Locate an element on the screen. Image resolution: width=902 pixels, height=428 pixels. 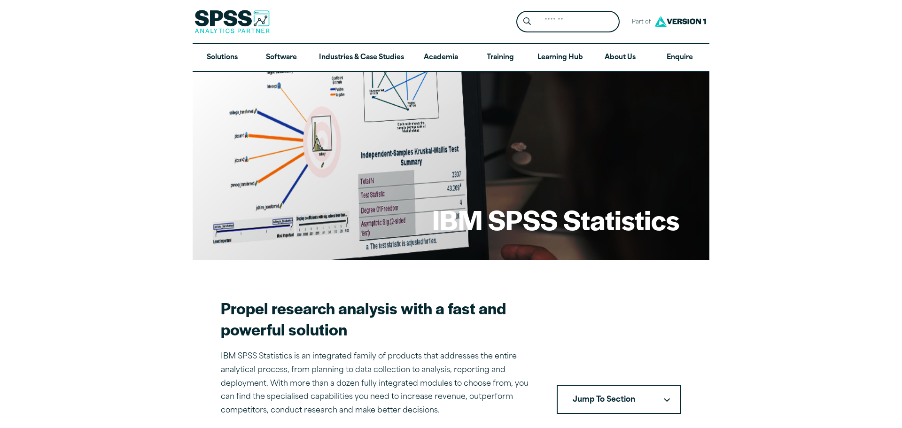
a: Academia is located at coordinates (441, 58).